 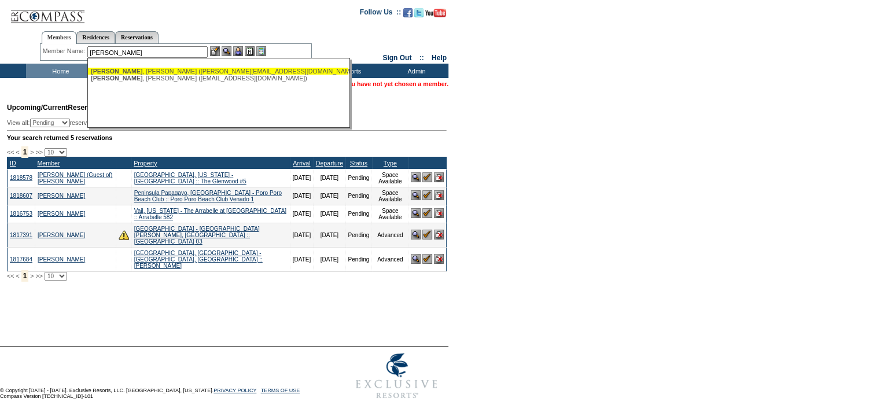 I want to click on a: Arrival, so click(x=301, y=163).